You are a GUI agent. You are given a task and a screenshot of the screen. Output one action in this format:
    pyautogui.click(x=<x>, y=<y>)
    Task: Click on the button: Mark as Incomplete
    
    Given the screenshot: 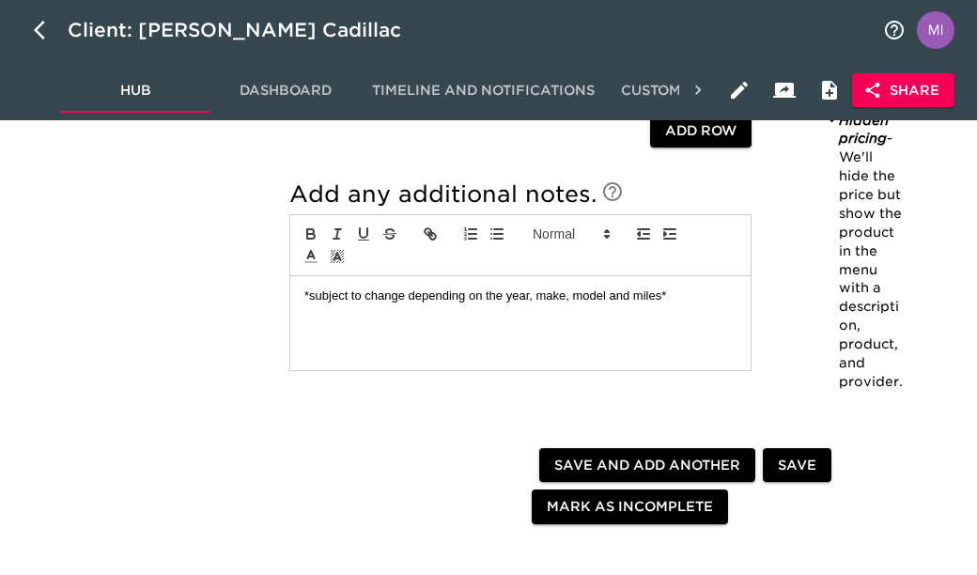 What is the action you would take?
    pyautogui.click(x=629, y=506)
    